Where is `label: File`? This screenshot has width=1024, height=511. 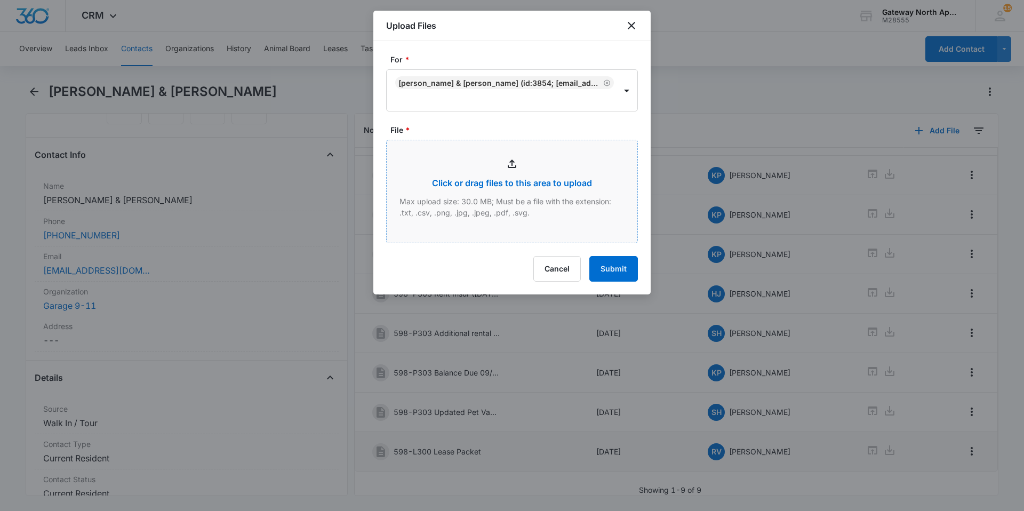 label: File is located at coordinates (516, 130).